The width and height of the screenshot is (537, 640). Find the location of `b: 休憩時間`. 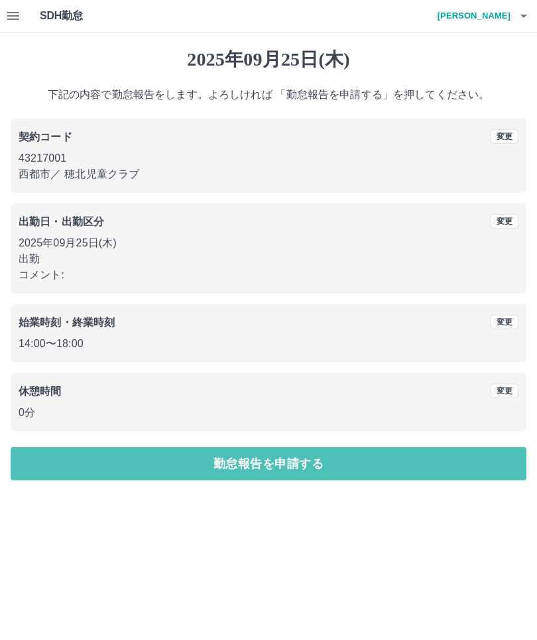

b: 休憩時間 is located at coordinates (40, 391).